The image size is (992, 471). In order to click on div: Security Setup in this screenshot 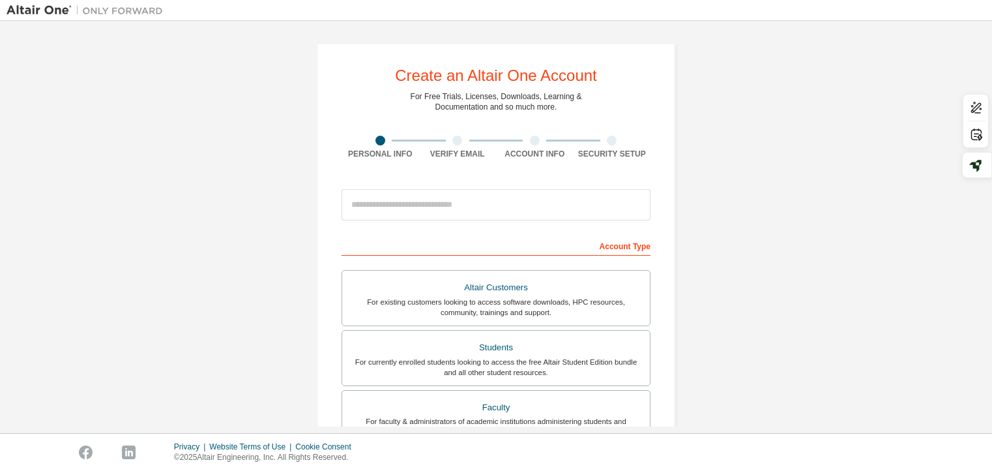, I will do `click(612, 154)`.